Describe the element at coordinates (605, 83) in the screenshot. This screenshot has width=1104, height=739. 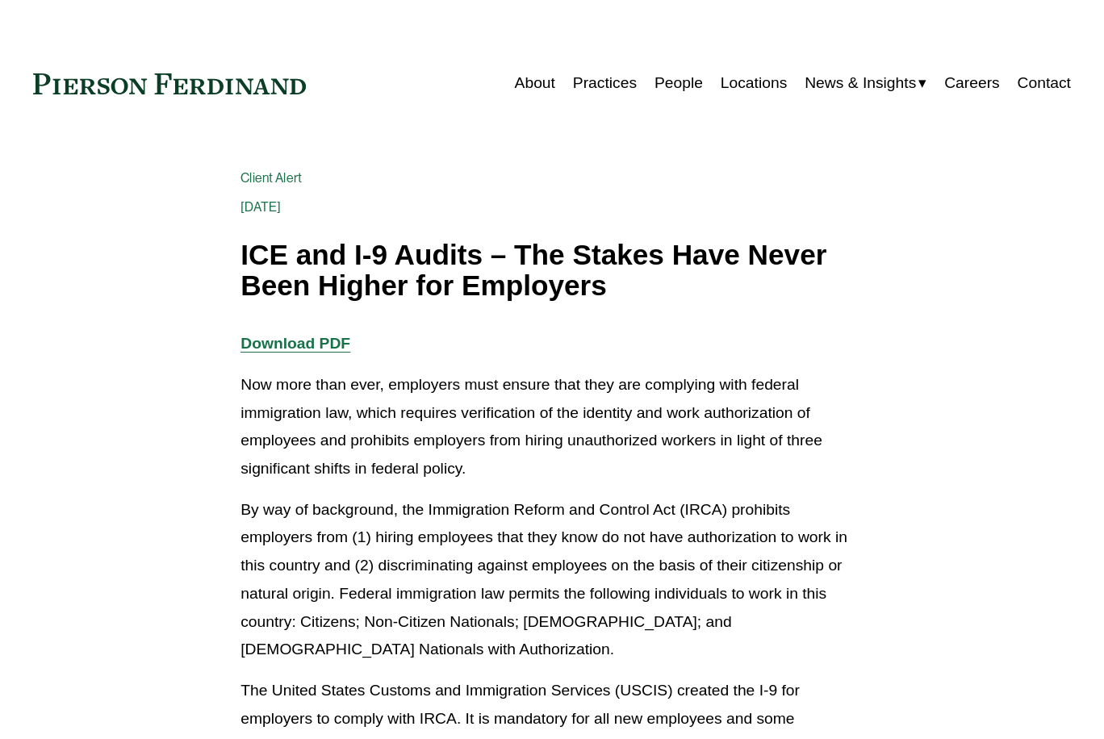
I see `a: Practices` at that location.